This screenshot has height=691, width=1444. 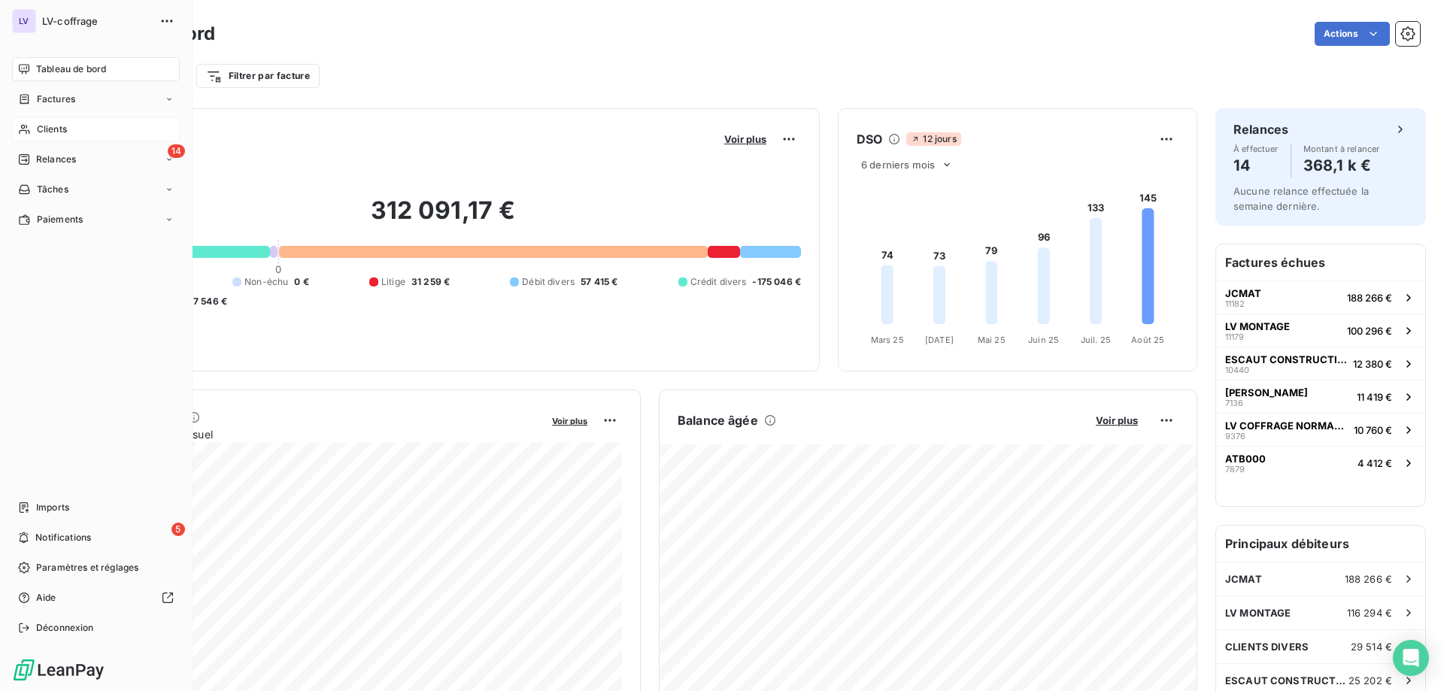 What do you see at coordinates (46, 598) in the screenshot?
I see `span: Aide` at bounding box center [46, 598].